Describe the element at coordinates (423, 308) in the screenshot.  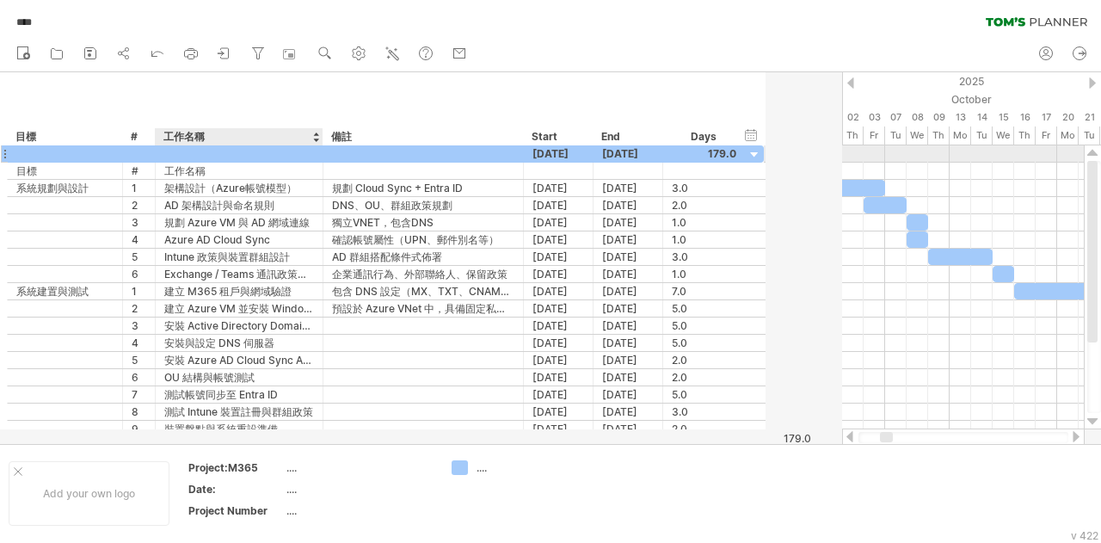
I see `div: 預設於 Azure VNet 中，具備固定私有IP` at that location.